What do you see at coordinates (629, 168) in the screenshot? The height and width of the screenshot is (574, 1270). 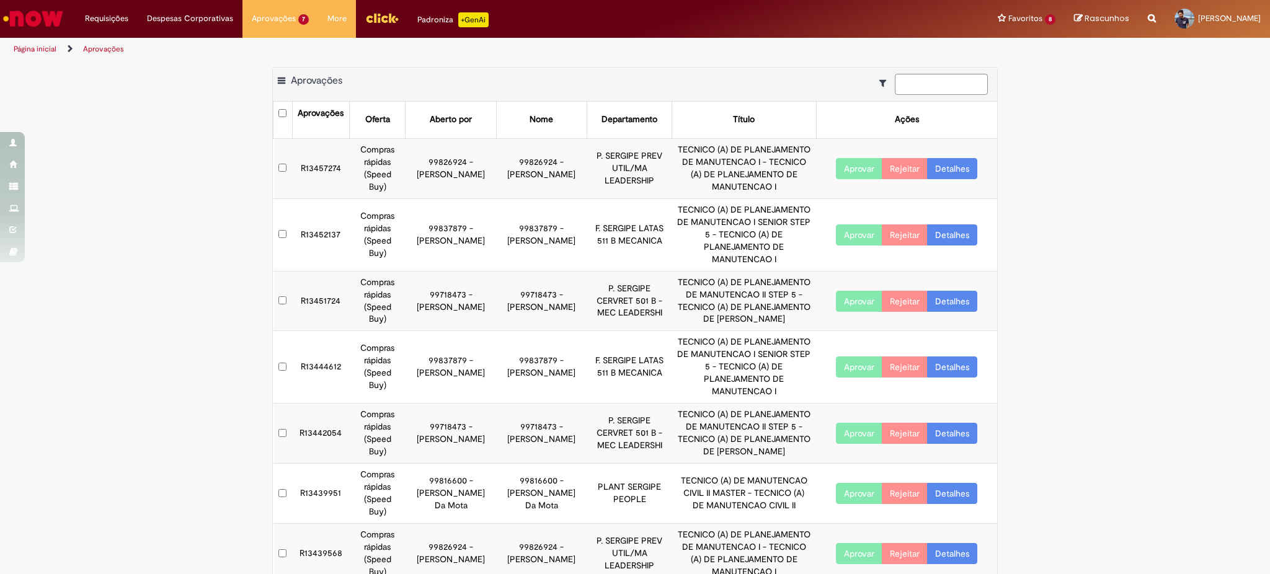 I see `td: P. SERGIPE PREV UTIL/MA LEADERSHIP` at bounding box center [629, 168].